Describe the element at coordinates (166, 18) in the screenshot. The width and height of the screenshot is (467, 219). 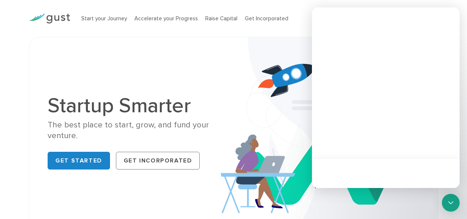
I see `a: Accelerate your Progress` at that location.